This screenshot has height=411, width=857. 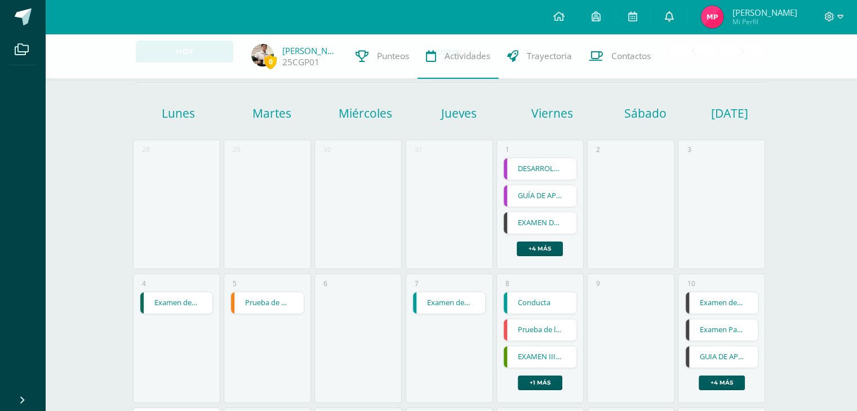 I want to click on a: GUIA DE APRENDIZAJE NO 3, so click(x=722, y=357).